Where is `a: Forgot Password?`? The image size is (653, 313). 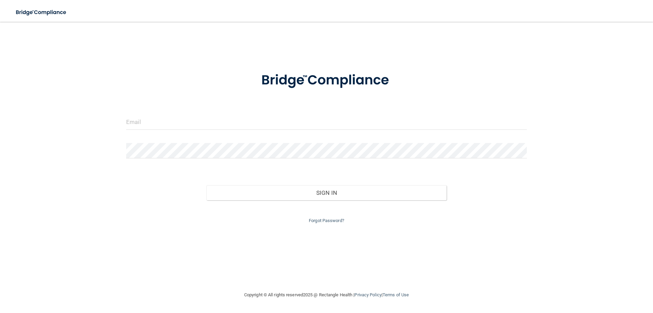 a: Forgot Password? is located at coordinates (326, 220).